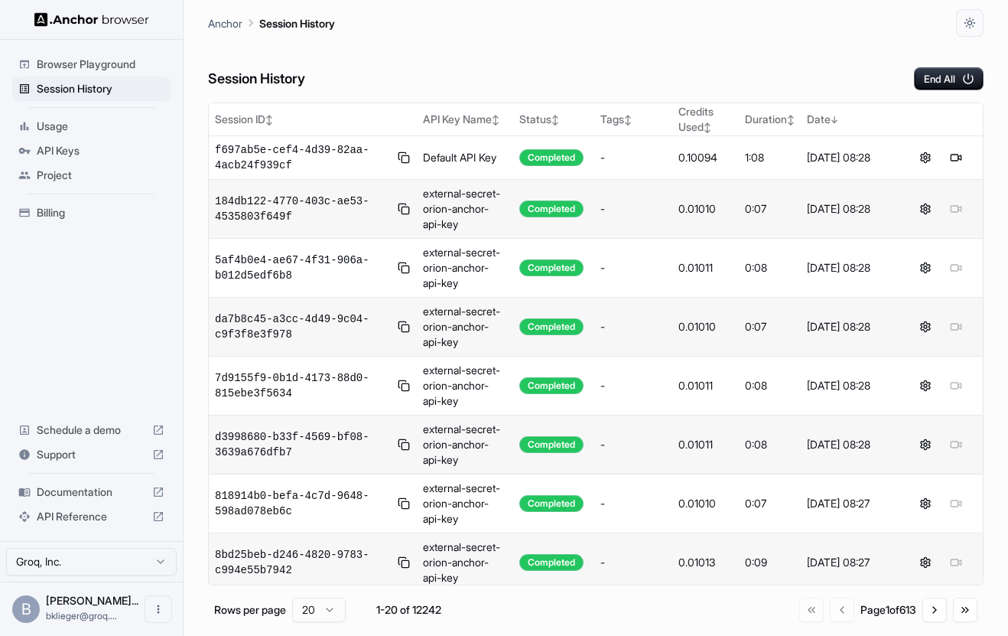 The height and width of the screenshot is (636, 1008). Describe the element at coordinates (313, 119) in the screenshot. I see `div: Session ID` at that location.